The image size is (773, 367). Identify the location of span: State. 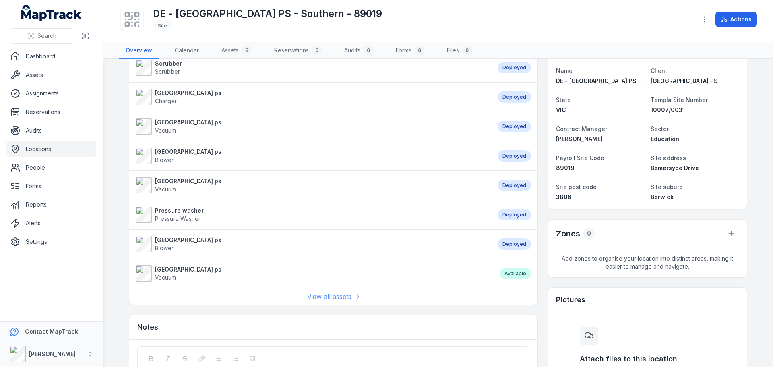
(563, 99).